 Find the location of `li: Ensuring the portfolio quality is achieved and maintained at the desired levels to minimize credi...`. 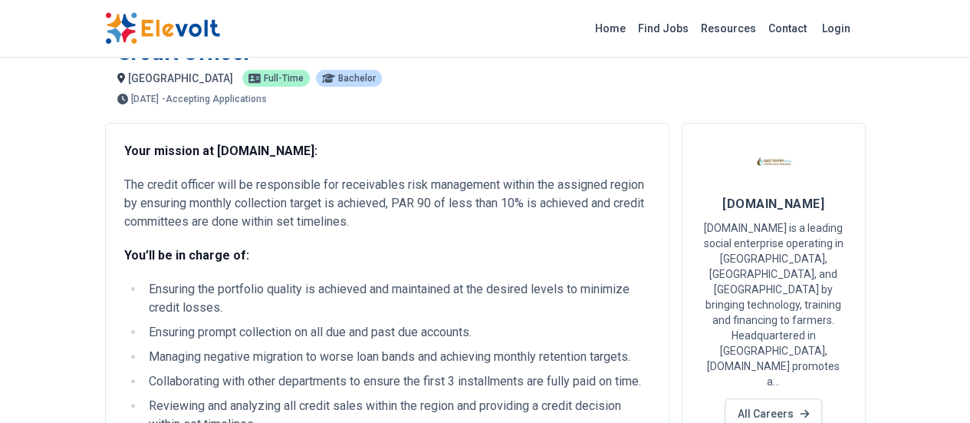

li: Ensuring the portfolio quality is achieved and maintained at the desired levels to minimize credi... is located at coordinates (397, 298).